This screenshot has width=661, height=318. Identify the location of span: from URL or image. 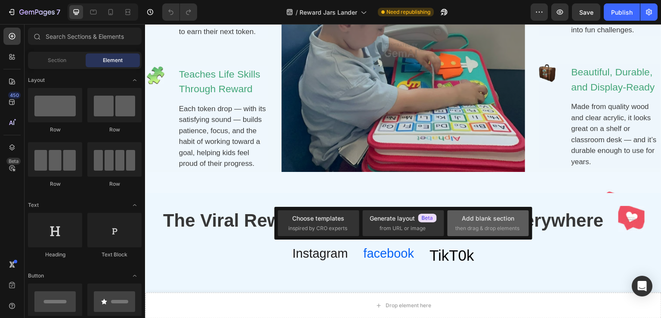
(403, 228).